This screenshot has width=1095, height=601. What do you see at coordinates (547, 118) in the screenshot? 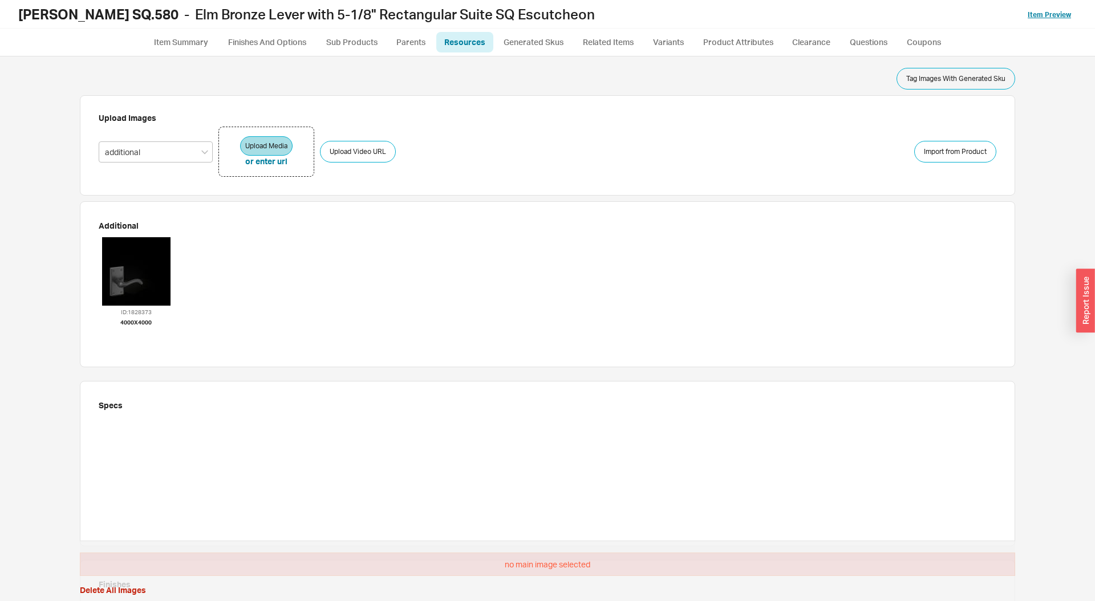
I see `h5: Upload Images` at bounding box center [547, 118].